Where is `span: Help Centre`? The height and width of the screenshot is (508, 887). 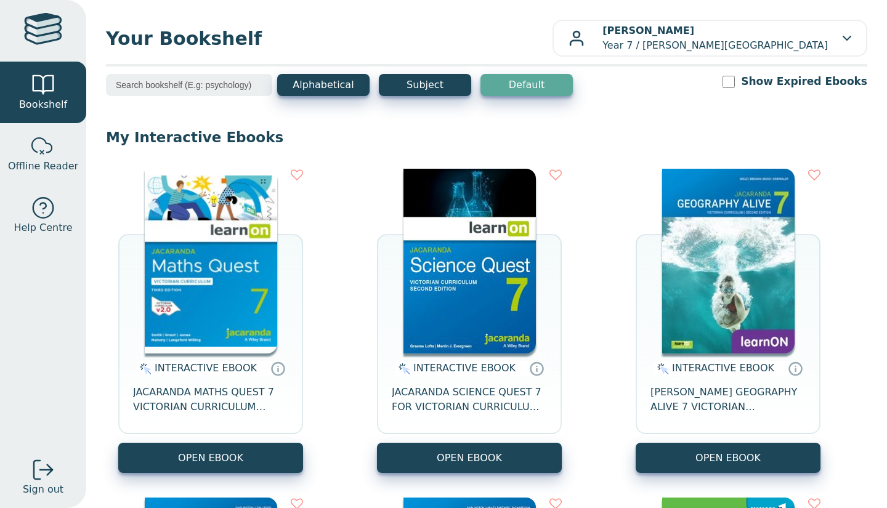
span: Help Centre is located at coordinates (43, 228).